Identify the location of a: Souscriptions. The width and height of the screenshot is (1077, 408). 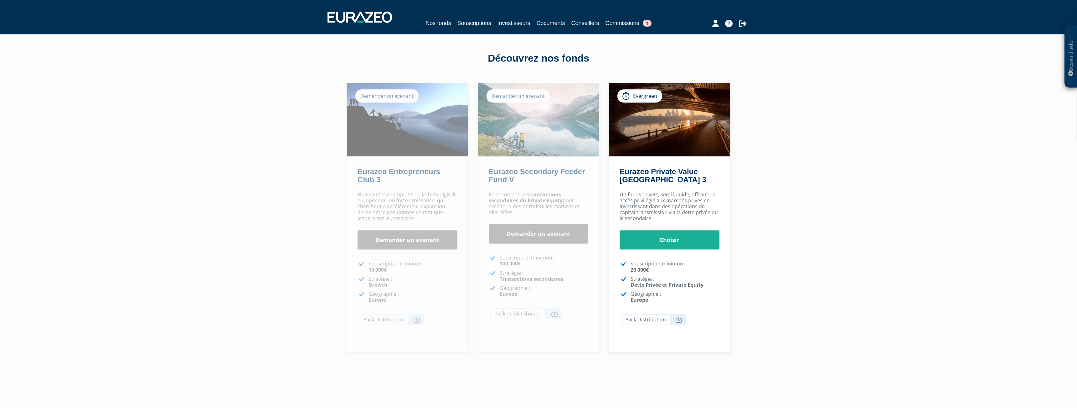
(474, 23).